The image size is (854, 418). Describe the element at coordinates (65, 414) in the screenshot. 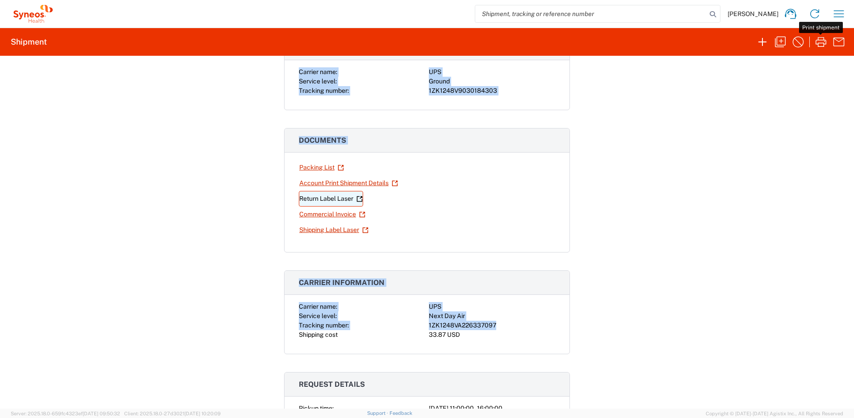

I see `span: Server: 2025.18.0-659fc4323ef` at that location.